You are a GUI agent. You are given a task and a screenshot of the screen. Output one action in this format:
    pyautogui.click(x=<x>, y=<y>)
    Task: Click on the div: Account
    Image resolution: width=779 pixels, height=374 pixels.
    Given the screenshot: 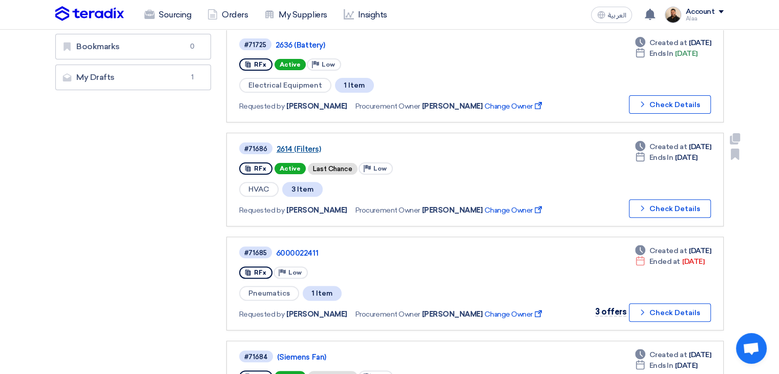 What is the action you would take?
    pyautogui.click(x=700, y=12)
    